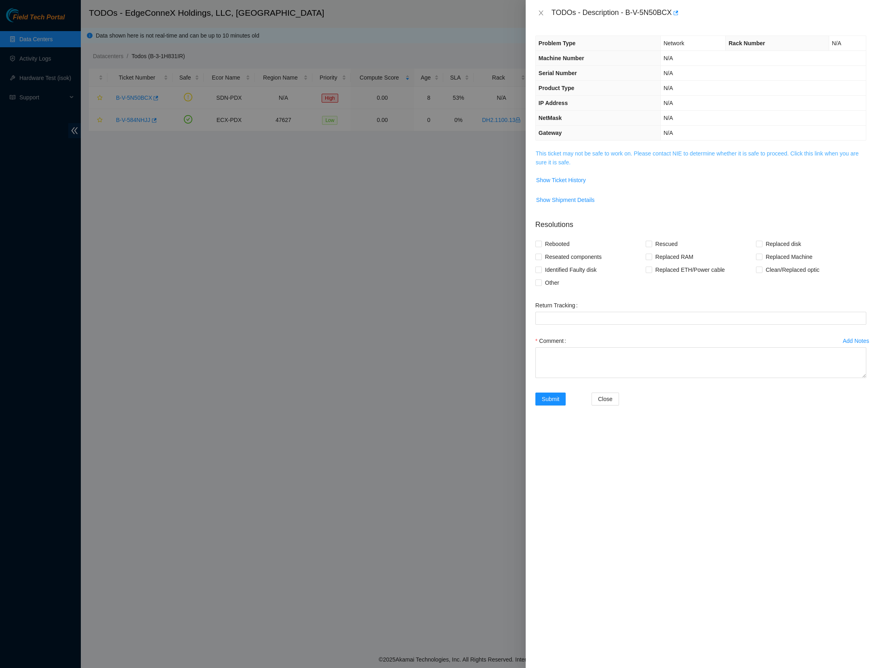 Image resolution: width=876 pixels, height=668 pixels. Describe the element at coordinates (561, 180) in the screenshot. I see `button: Show Ticket History` at that location.